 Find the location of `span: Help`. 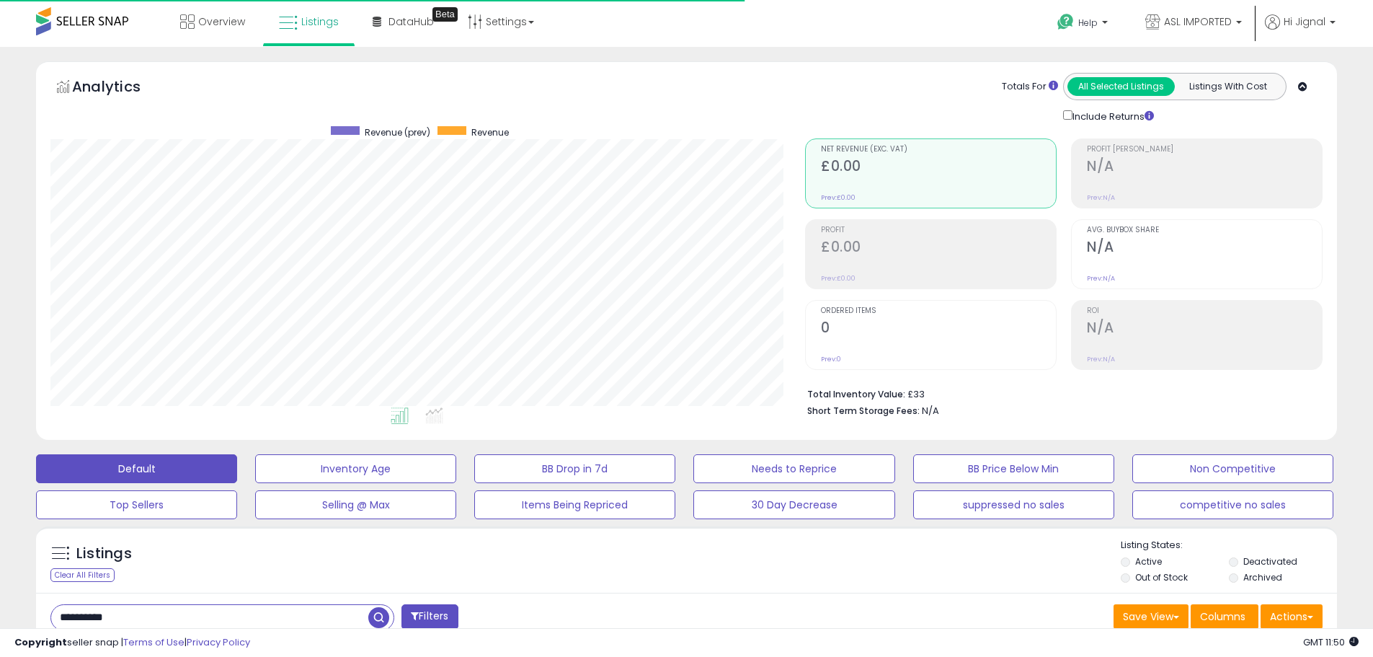

span: Help is located at coordinates (1088, 22).